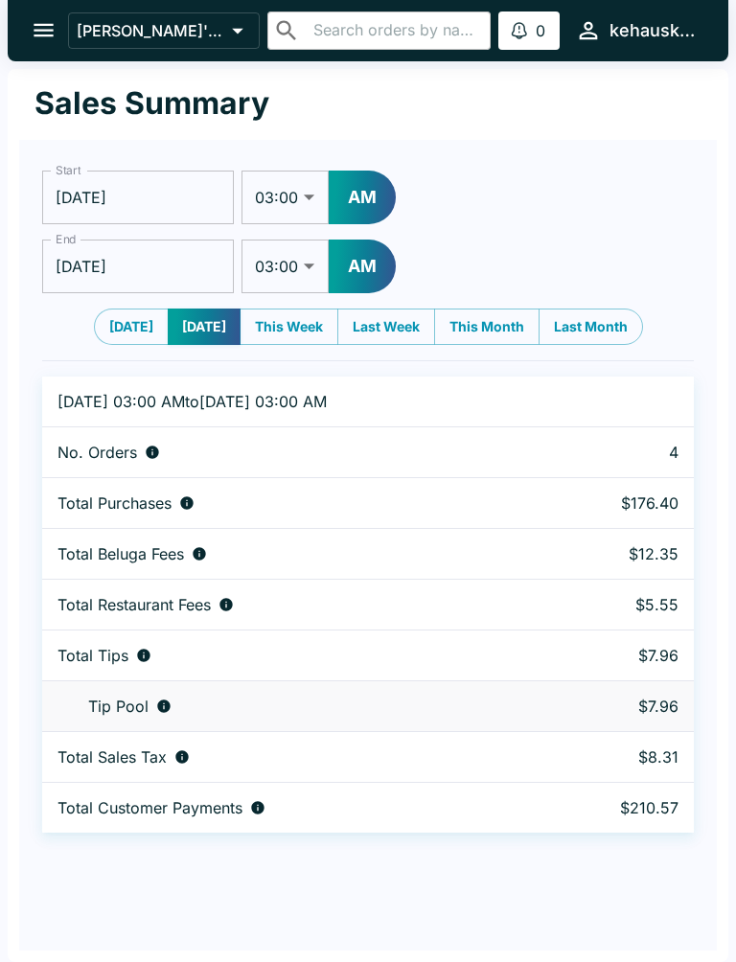  I want to click on p: 4, so click(619, 452).